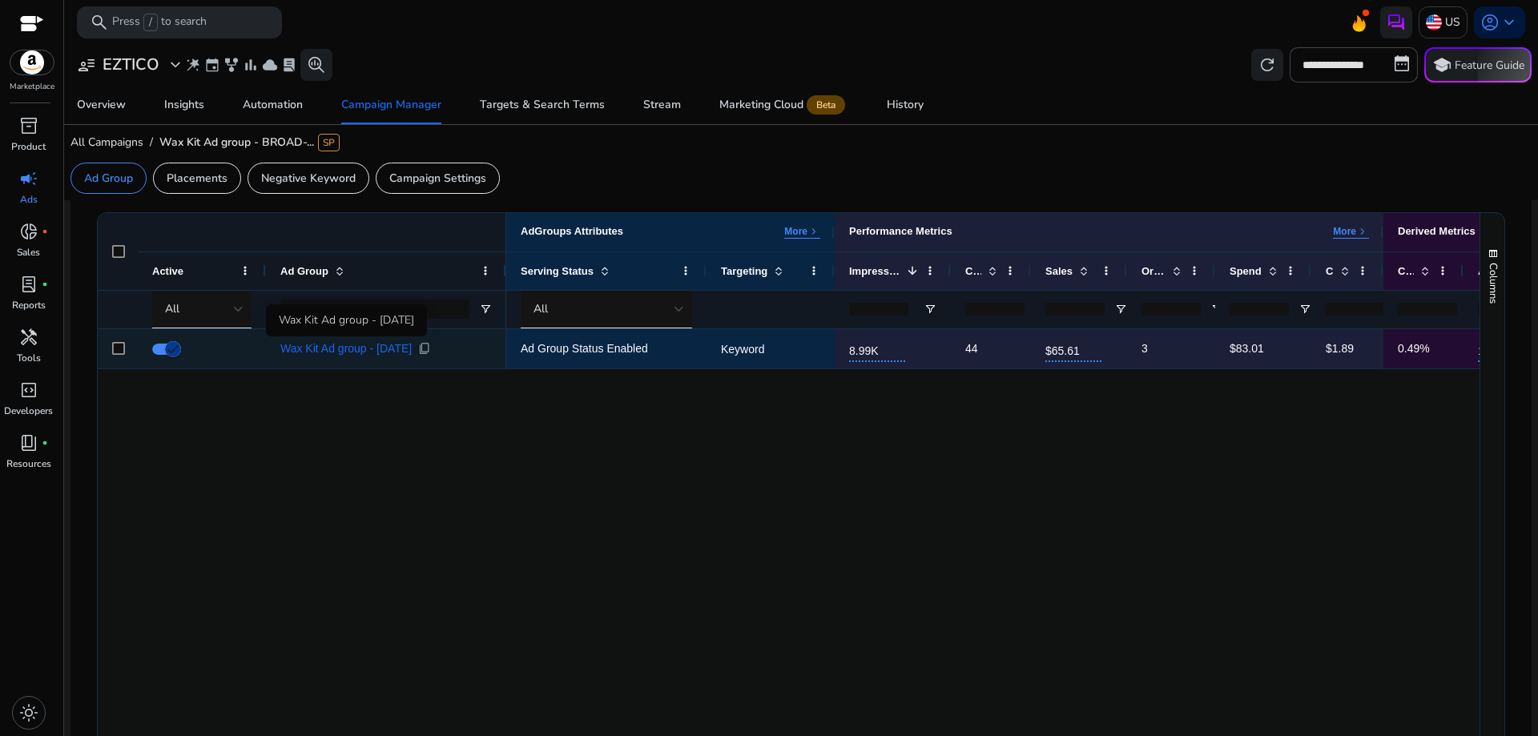 This screenshot has width=1538, height=736. What do you see at coordinates (826, 105) in the screenshot?
I see `span: Beta` at bounding box center [826, 105].